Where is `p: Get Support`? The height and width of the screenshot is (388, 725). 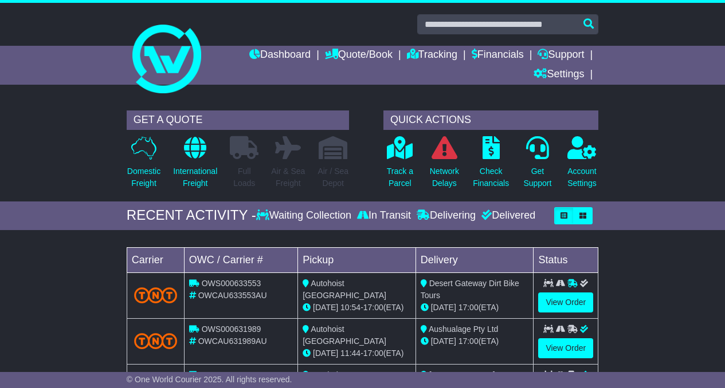 p: Get Support is located at coordinates (537, 178).